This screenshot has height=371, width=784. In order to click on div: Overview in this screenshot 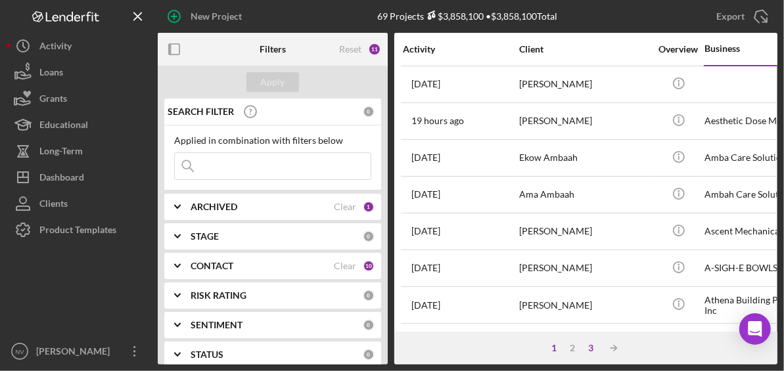, I will do `click(679, 49)`.